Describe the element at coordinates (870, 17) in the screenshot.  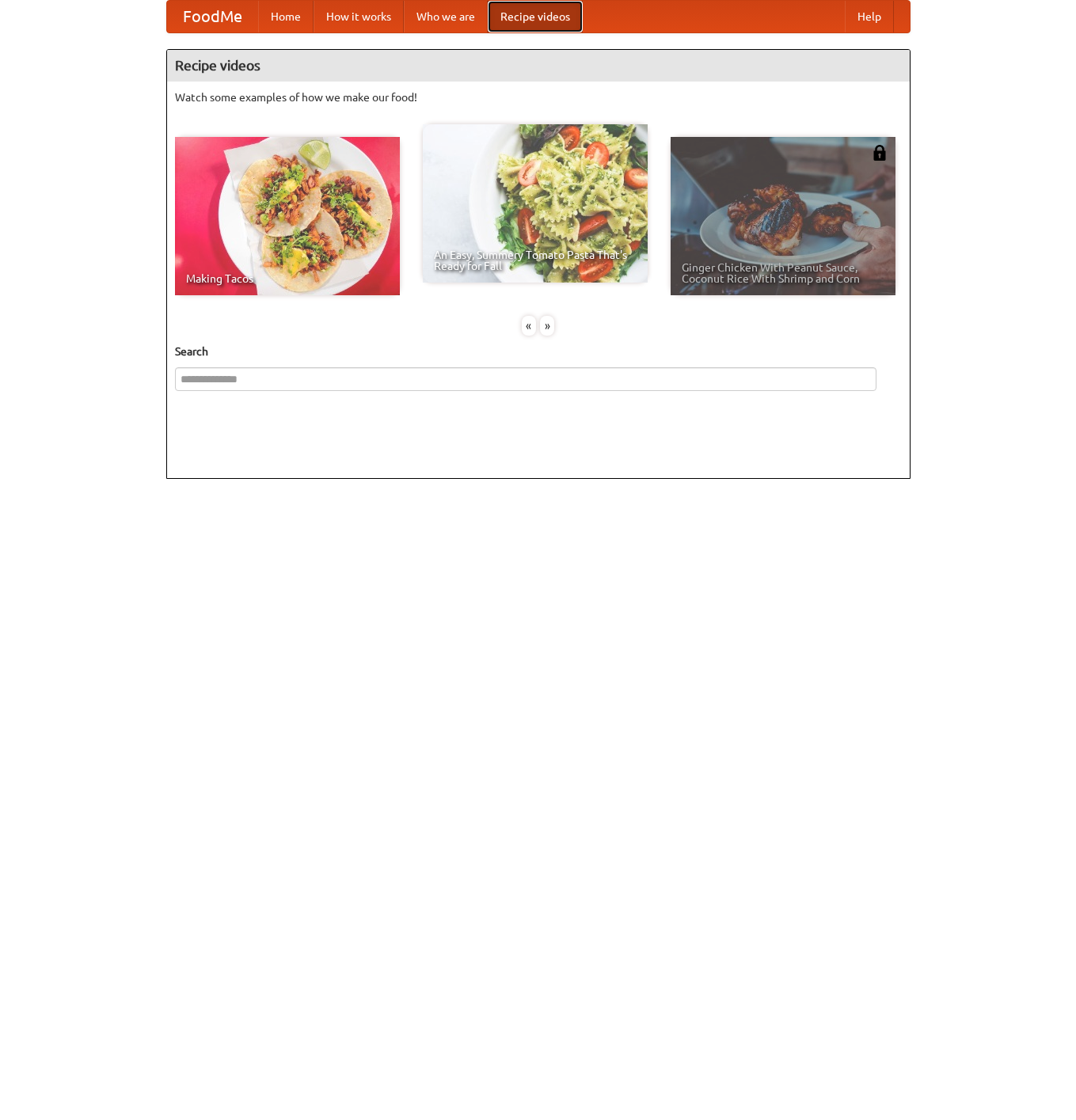
I see `a: Help` at that location.